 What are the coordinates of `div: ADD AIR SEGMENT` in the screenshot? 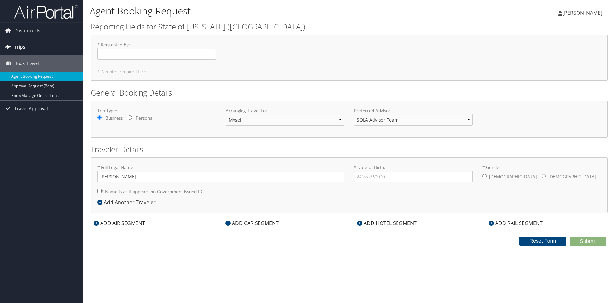 It's located at (120, 223).